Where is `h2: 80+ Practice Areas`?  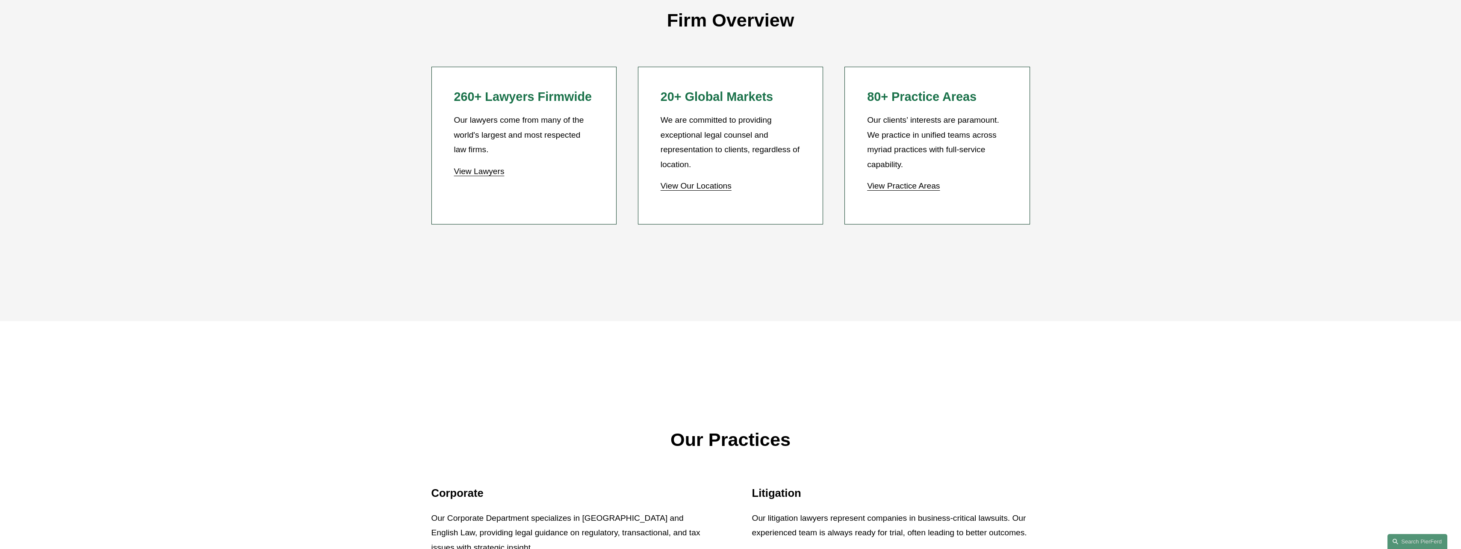 h2: 80+ Practice Areas is located at coordinates (937, 97).